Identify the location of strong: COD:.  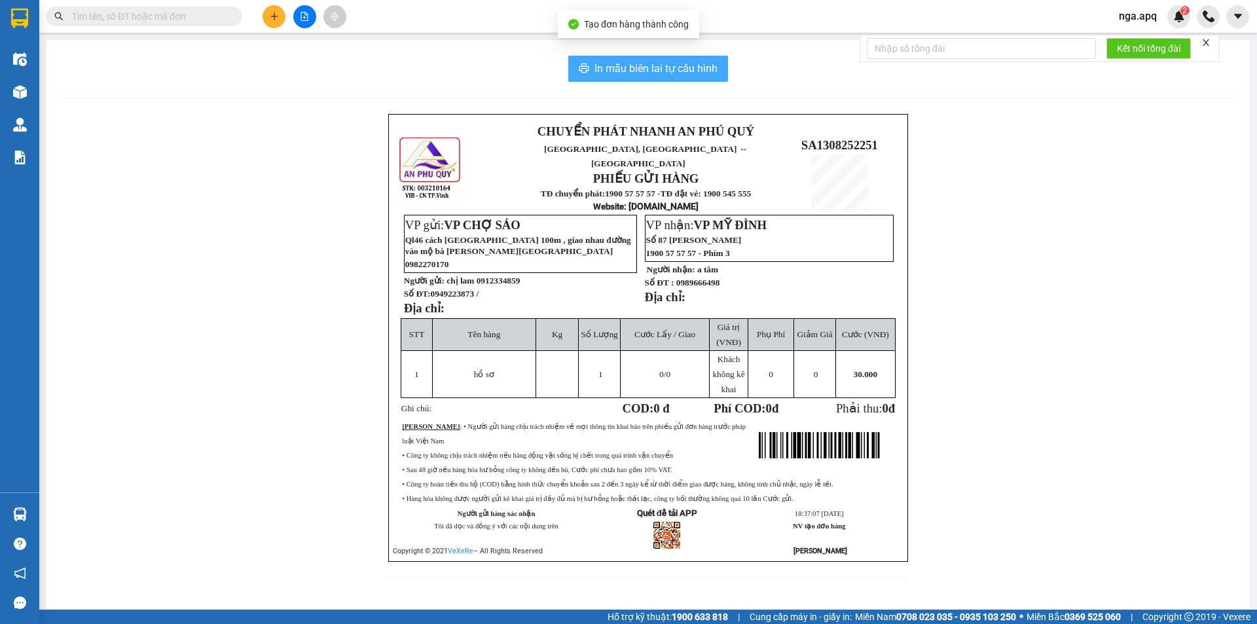
(646, 408).